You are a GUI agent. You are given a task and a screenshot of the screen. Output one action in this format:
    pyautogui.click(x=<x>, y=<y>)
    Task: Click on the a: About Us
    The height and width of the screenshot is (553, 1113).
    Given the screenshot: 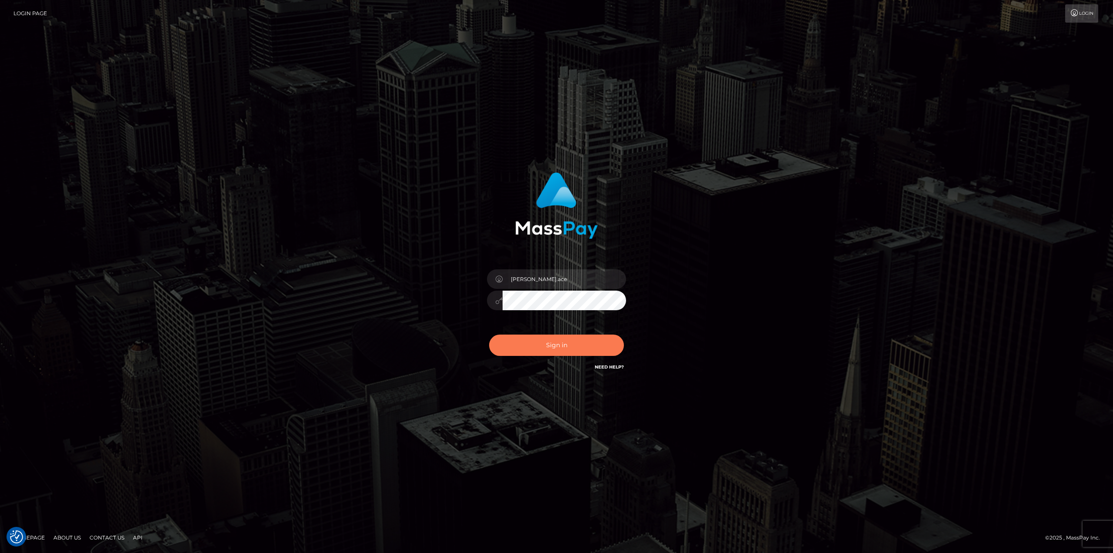 What is the action you would take?
    pyautogui.click(x=67, y=537)
    